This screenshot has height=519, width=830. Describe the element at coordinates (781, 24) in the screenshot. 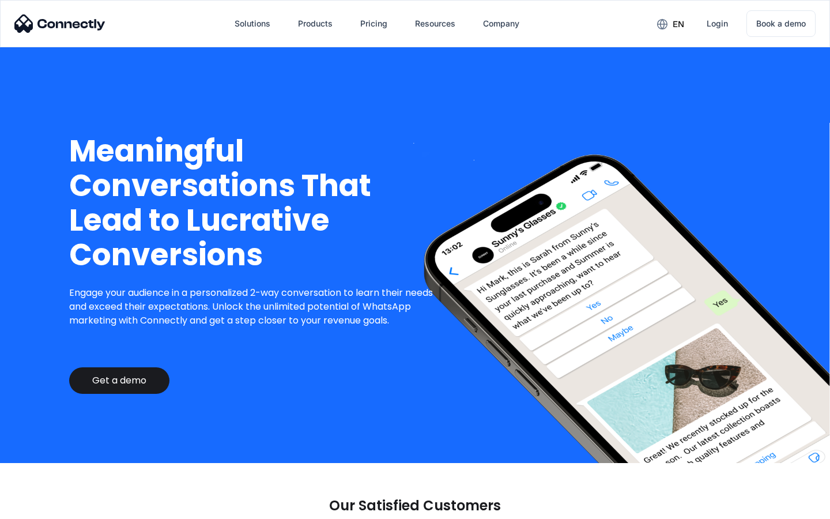

I see `a: Book a demo` at that location.